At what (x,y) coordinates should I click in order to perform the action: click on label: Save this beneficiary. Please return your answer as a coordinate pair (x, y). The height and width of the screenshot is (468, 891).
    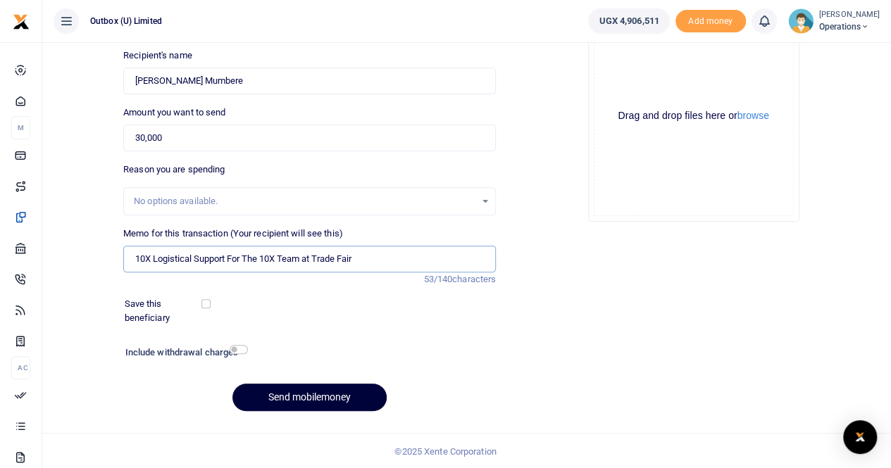
    Looking at the image, I should click on (164, 311).